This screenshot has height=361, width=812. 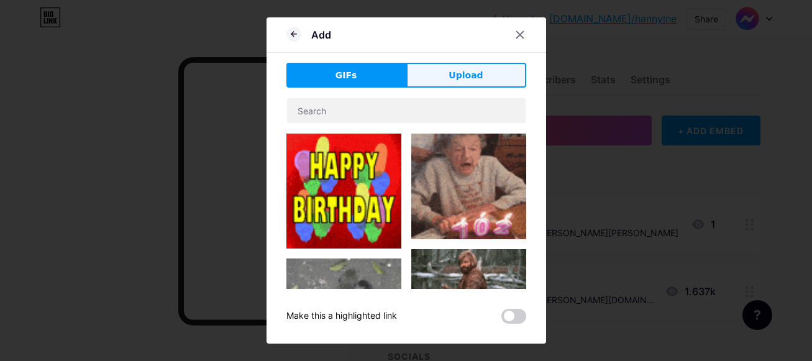 I want to click on button: Upload, so click(x=466, y=75).